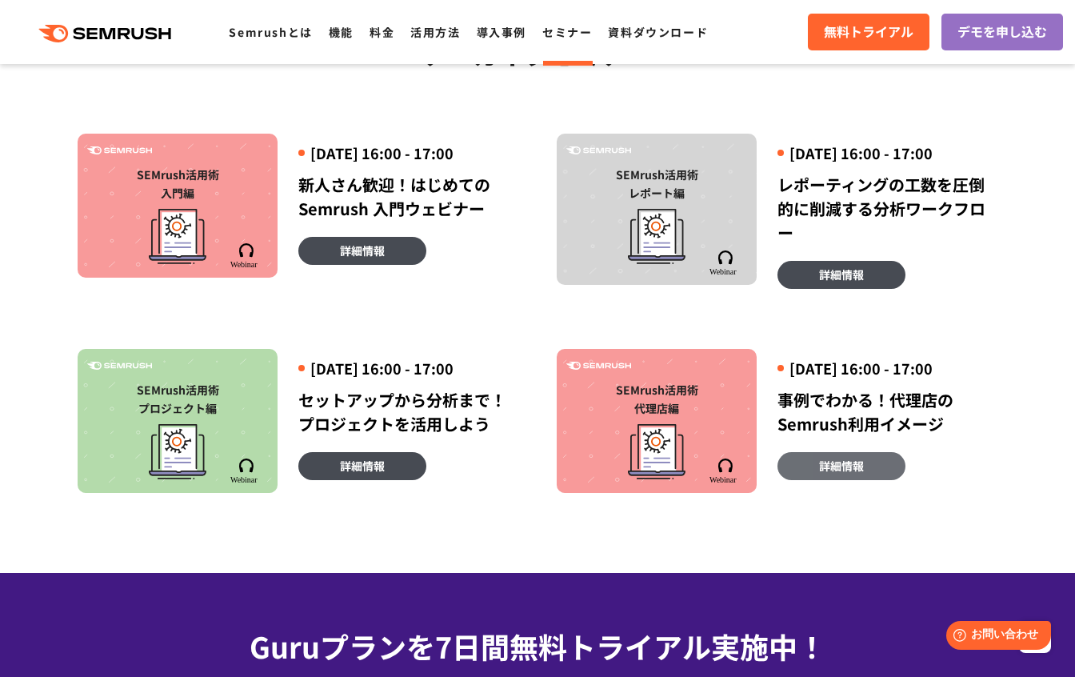 The width and height of the screenshot is (1075, 677). Describe the element at coordinates (657, 399) in the screenshot. I see `div: SEMrush活用術 代理店編` at that location.